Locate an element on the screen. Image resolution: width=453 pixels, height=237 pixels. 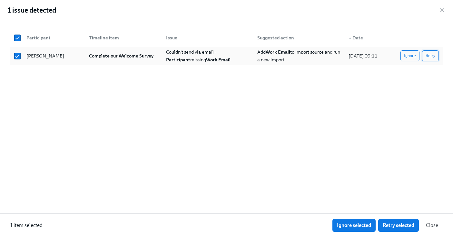
span: Retry selected is located at coordinates (399, 225).